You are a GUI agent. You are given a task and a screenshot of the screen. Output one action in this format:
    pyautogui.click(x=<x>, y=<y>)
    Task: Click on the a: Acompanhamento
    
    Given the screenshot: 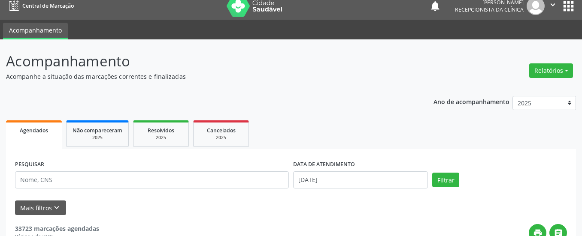 What is the action you would take?
    pyautogui.click(x=35, y=31)
    